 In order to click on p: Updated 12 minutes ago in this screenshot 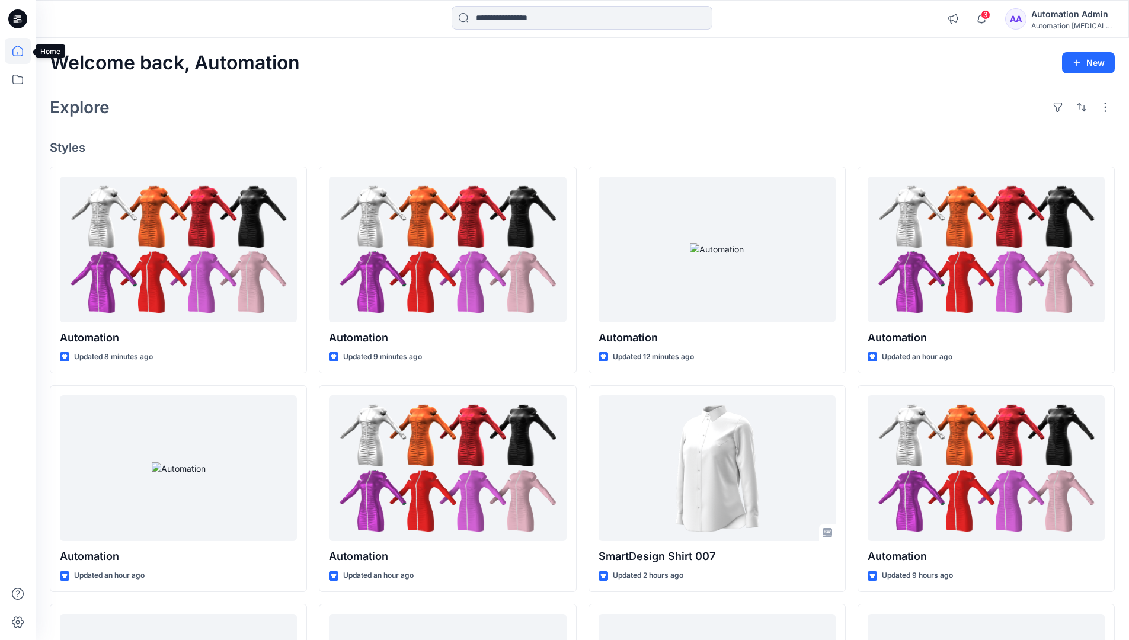, I will do `click(653, 357)`.